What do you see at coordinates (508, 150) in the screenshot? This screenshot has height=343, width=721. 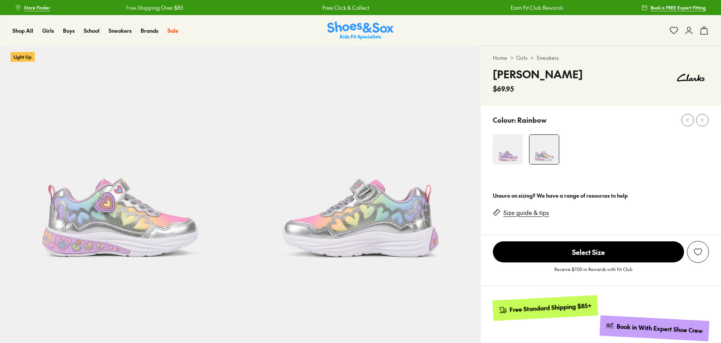 I see `img: Addison Purple` at bounding box center [508, 150].